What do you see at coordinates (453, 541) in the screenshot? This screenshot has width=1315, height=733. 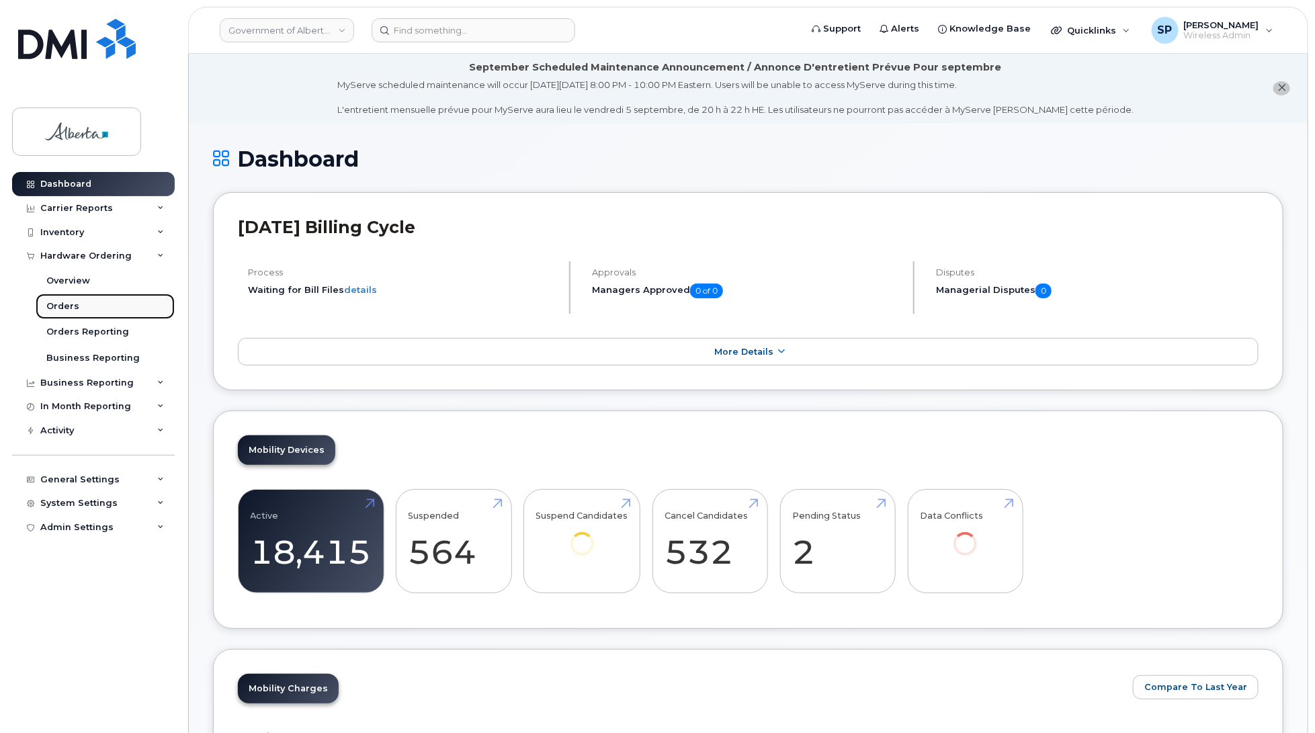 I see `a: Suspended 564` at bounding box center [453, 541].